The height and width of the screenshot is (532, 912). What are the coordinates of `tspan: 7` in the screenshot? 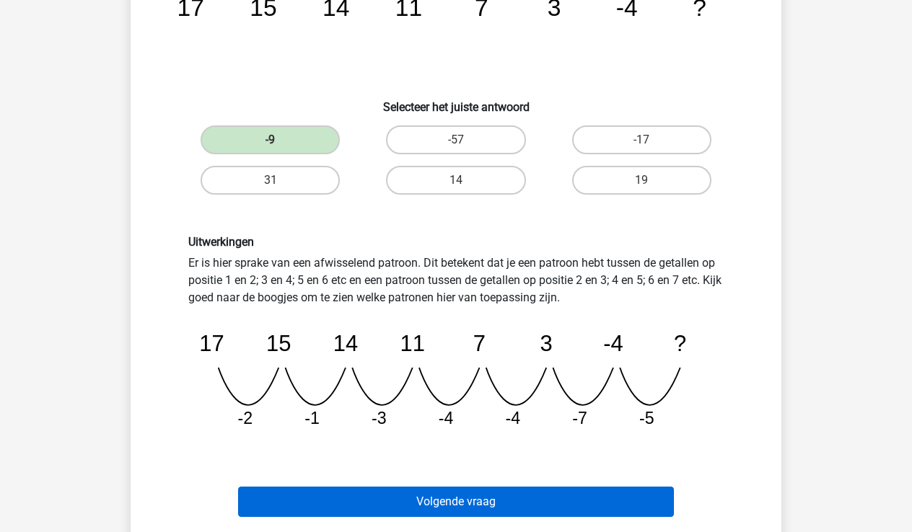 It's located at (479, 343).